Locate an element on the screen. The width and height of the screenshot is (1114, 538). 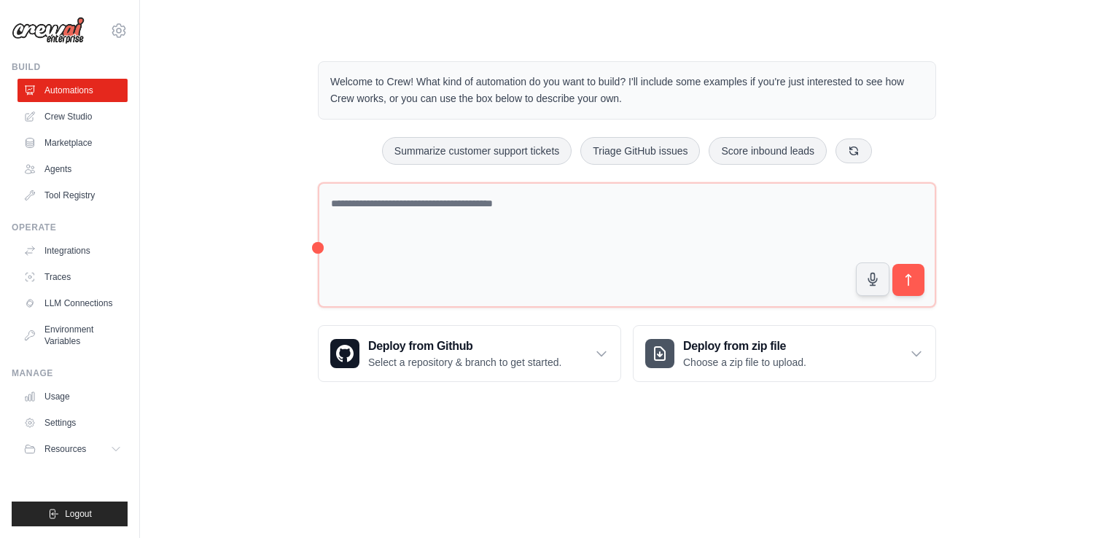
div: Build is located at coordinates (69, 67).